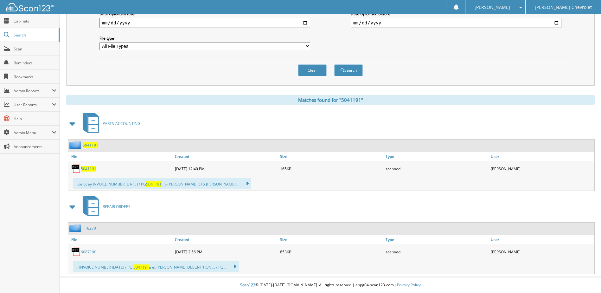 The width and height of the screenshot is (601, 293). I want to click on a: 6087190, so click(88, 252).